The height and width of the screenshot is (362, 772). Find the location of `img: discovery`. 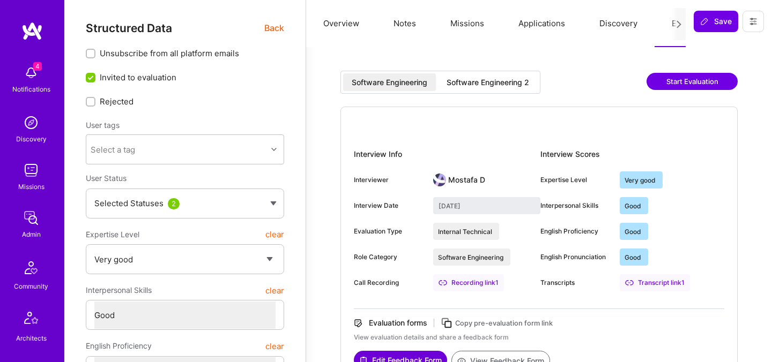

img: discovery is located at coordinates (31, 123).